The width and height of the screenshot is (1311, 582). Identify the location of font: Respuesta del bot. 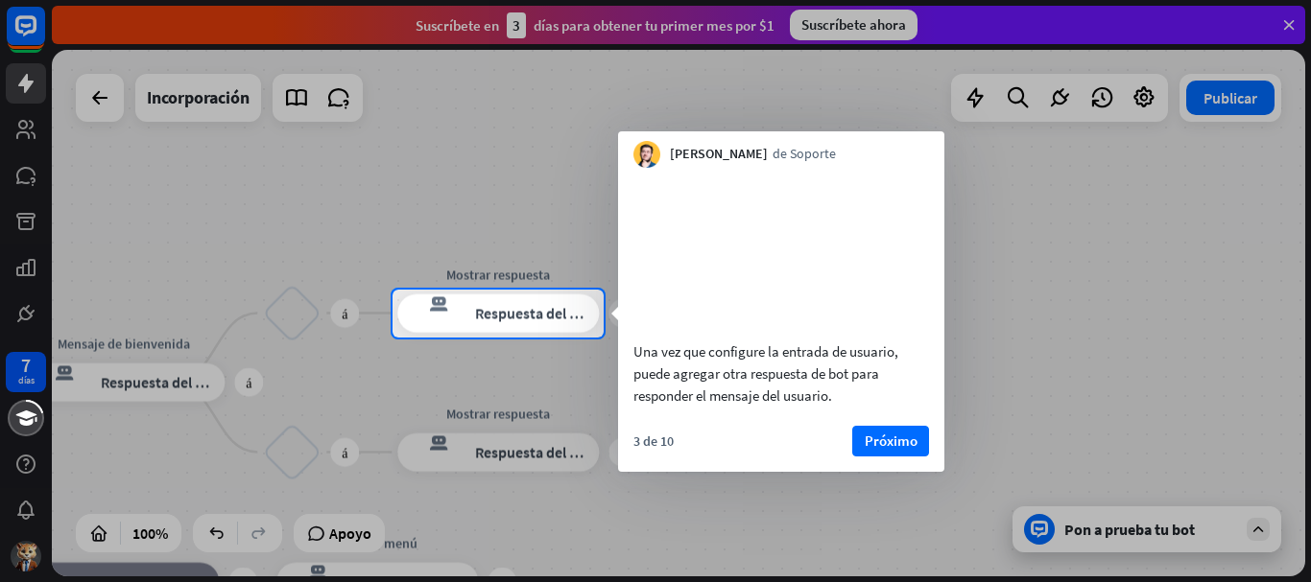
(534, 314).